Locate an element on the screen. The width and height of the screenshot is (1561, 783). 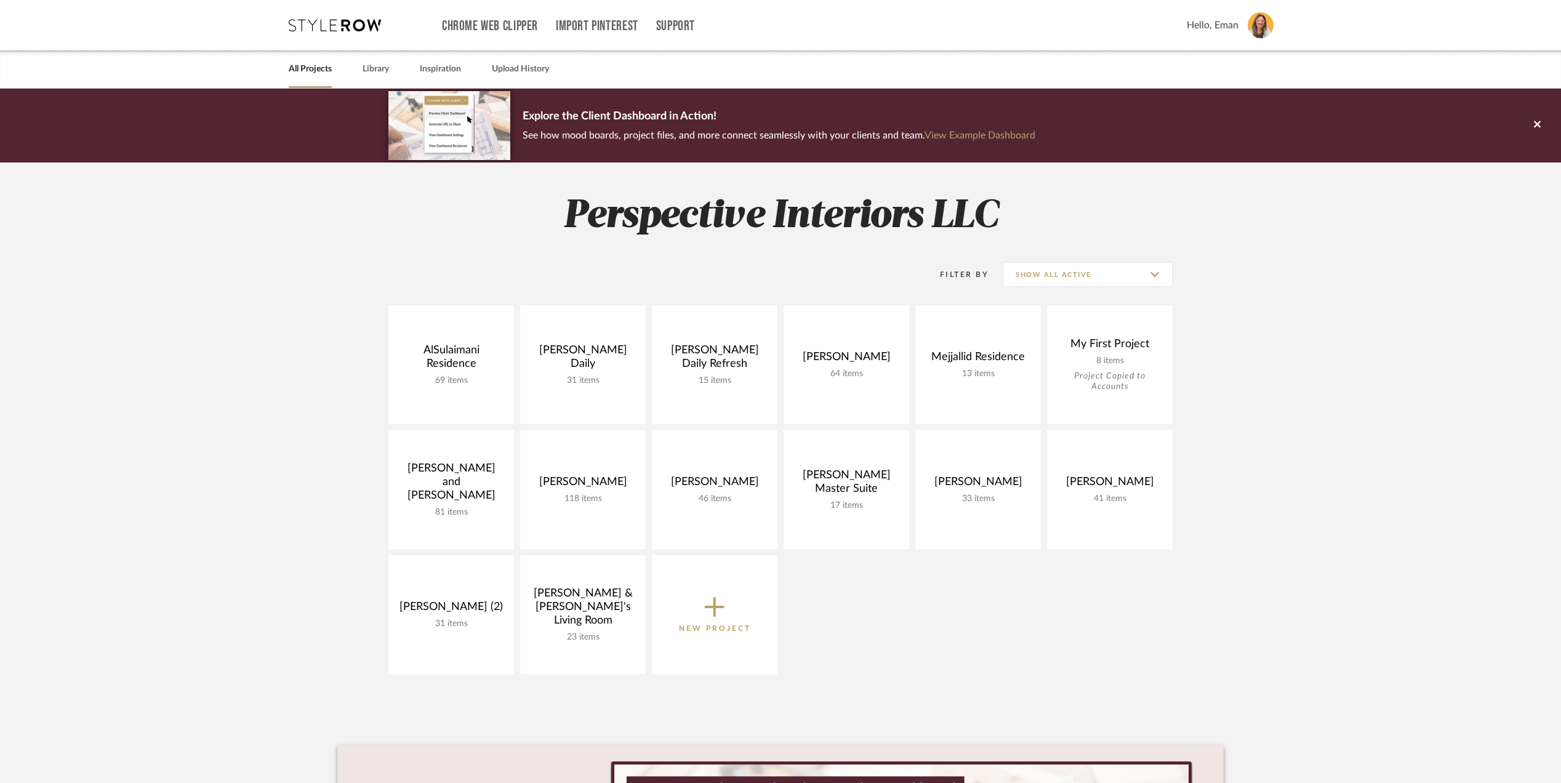
a: Inspiration is located at coordinates (440, 69).